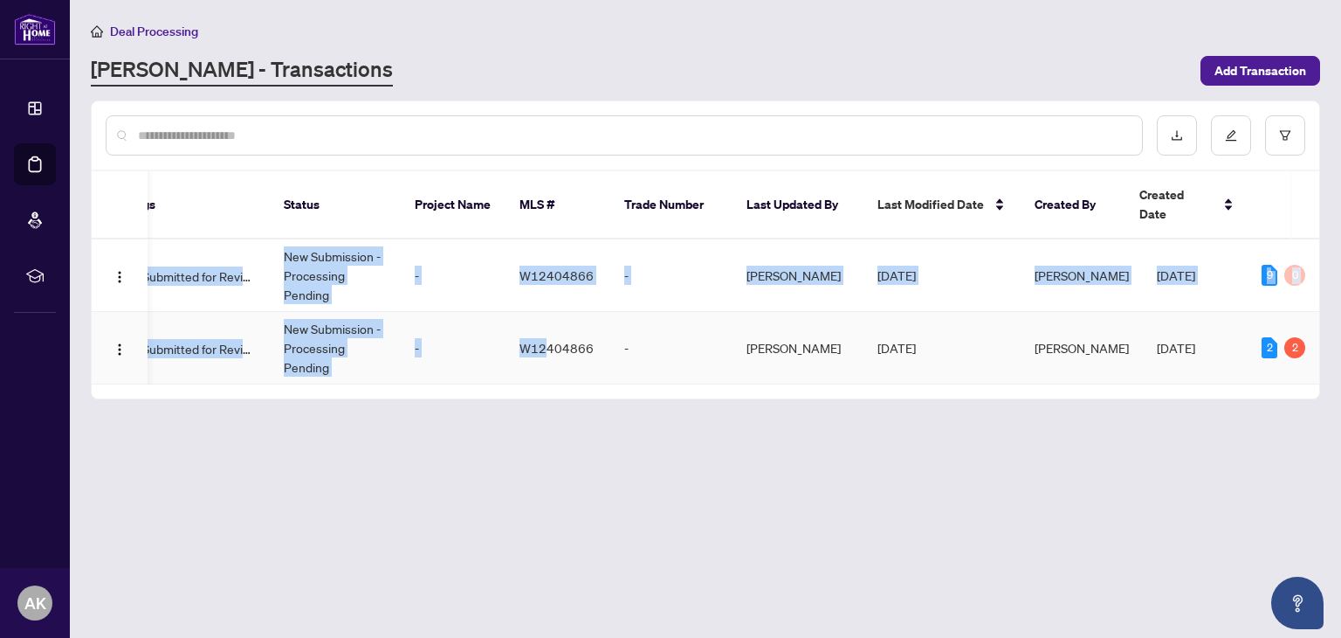 The image size is (1341, 638). Describe the element at coordinates (335, 205) in the screenshot. I see `th: Status` at that location.